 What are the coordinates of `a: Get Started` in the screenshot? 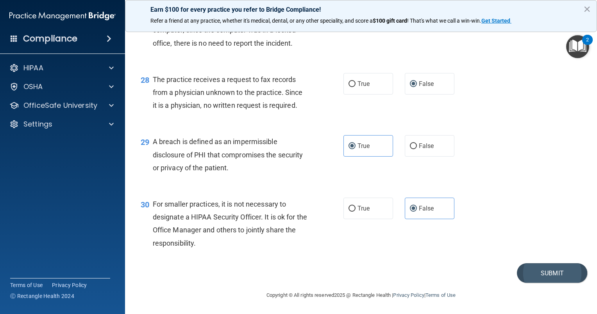 It's located at (496, 21).